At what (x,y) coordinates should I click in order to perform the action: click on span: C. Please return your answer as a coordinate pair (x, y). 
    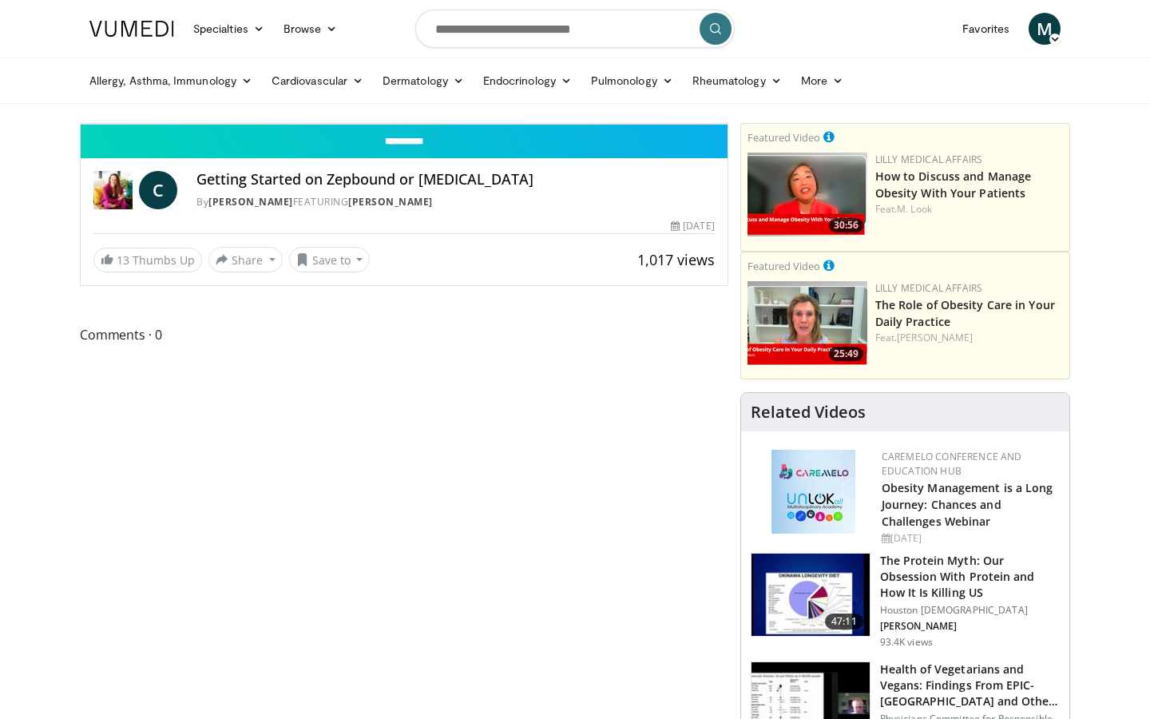
    Looking at the image, I should click on (158, 190).